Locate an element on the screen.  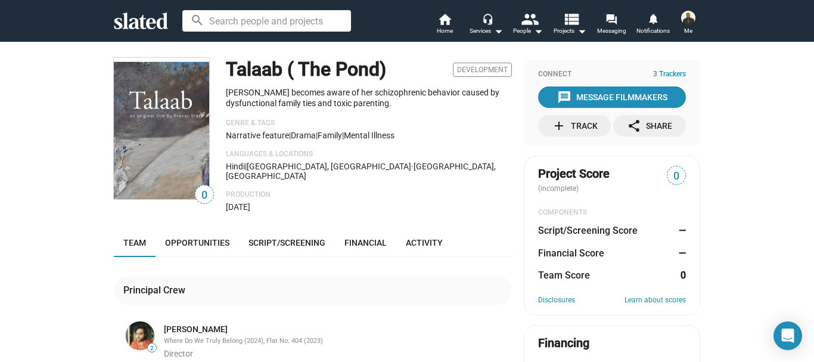
span: Opportunities is located at coordinates (197, 243).